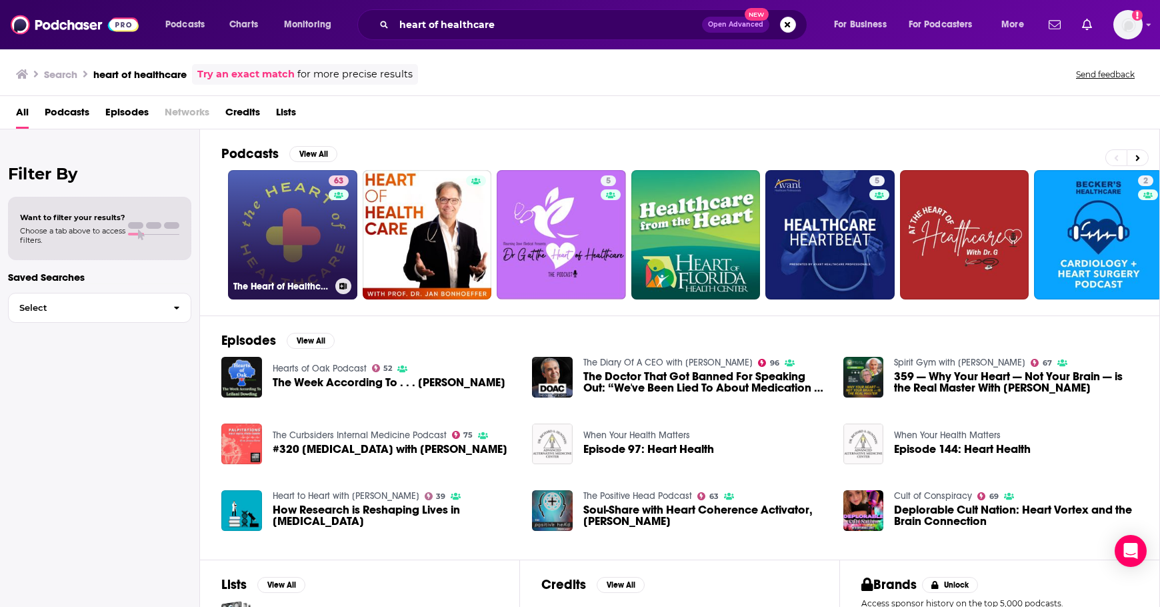 This screenshot has width=1160, height=607. I want to click on a: EpisodesView All, so click(278, 340).